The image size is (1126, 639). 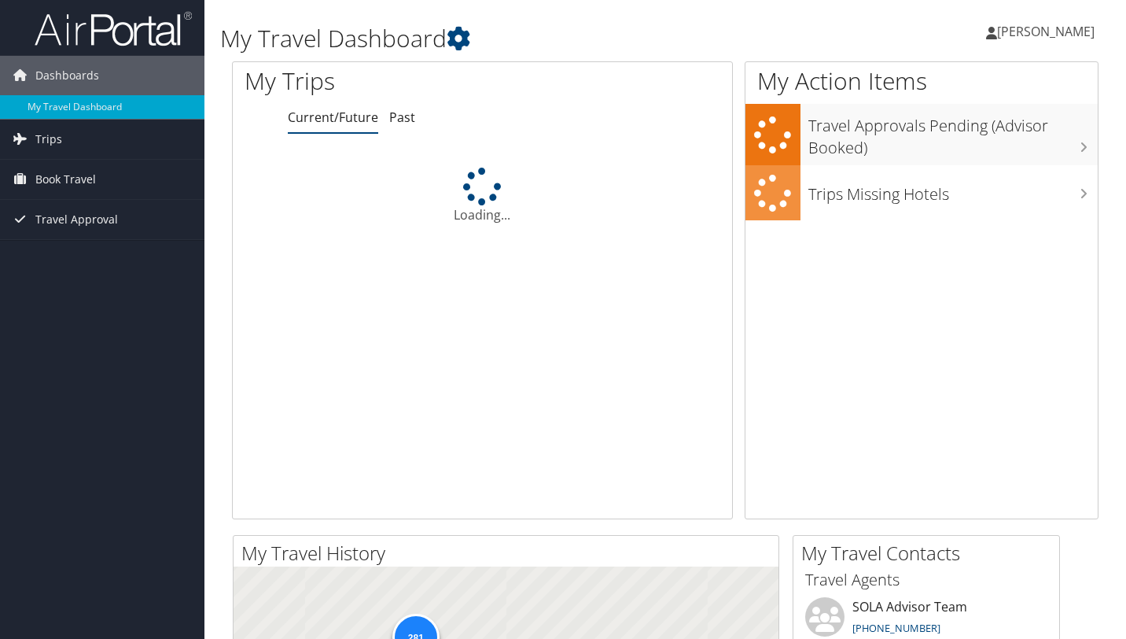 I want to click on h1: My Trips, so click(x=378, y=81).